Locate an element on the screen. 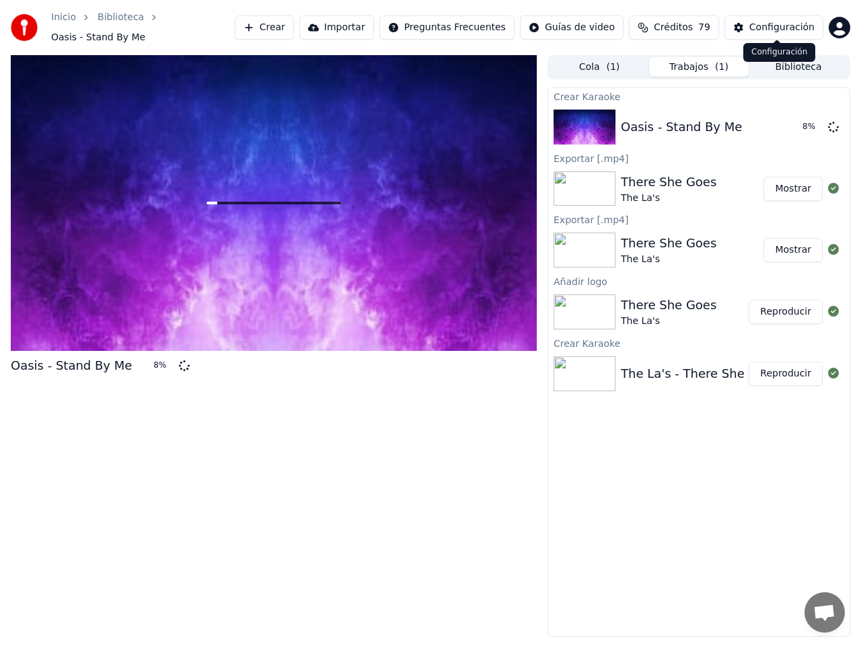 This screenshot has width=861, height=646. a: Inicio is located at coordinates (63, 17).